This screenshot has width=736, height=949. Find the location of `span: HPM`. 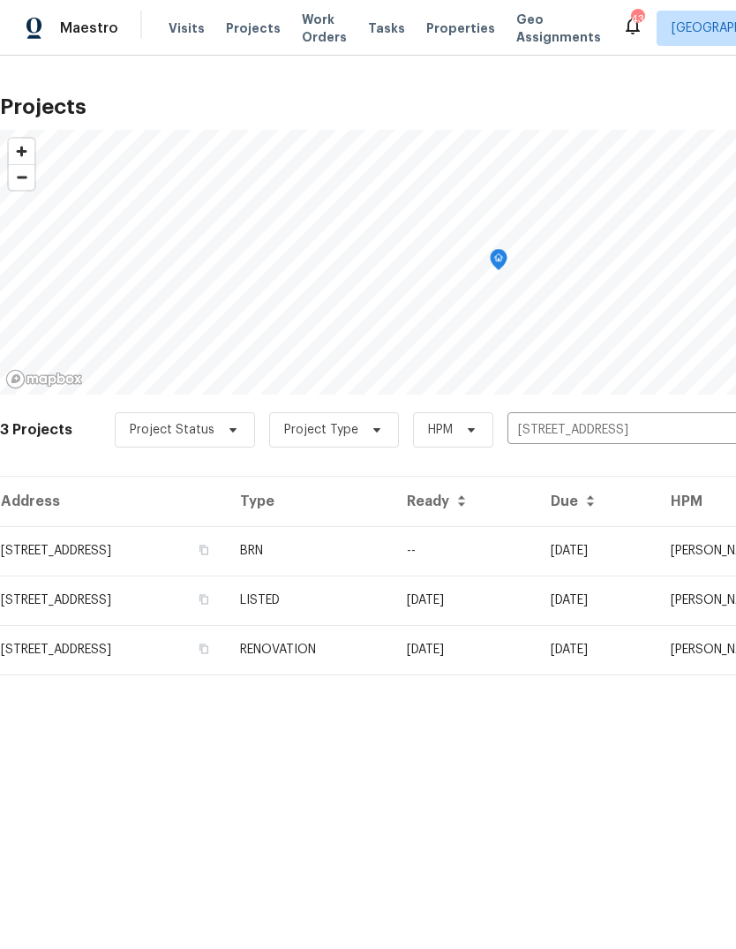

span: HPM is located at coordinates (441, 430).